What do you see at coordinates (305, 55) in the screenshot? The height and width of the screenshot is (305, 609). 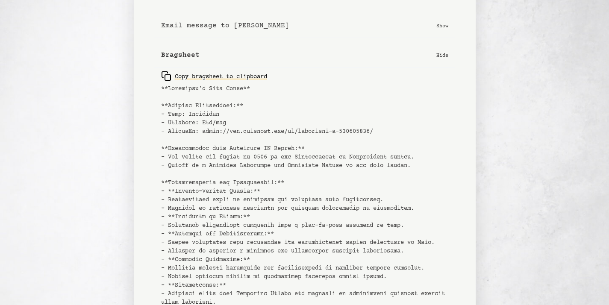 I see `button: Bragsheet Hide` at bounding box center [305, 55].